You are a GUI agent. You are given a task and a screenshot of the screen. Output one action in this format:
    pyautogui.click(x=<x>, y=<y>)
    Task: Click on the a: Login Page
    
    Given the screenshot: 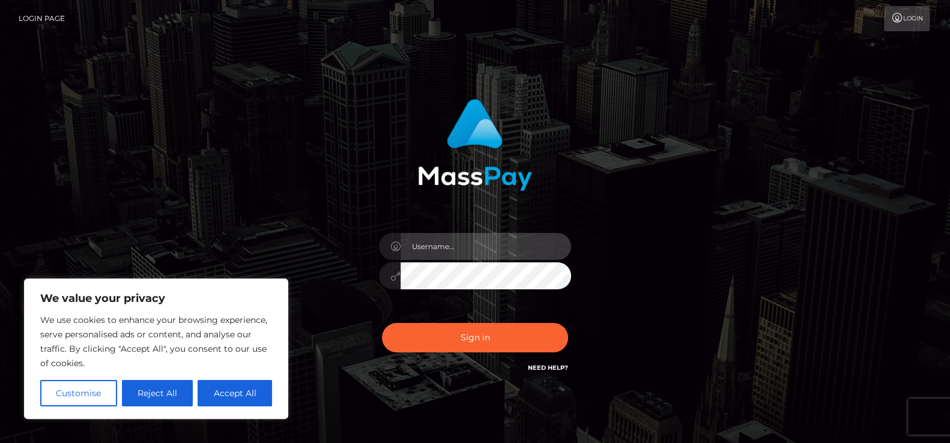 What is the action you would take?
    pyautogui.click(x=41, y=19)
    